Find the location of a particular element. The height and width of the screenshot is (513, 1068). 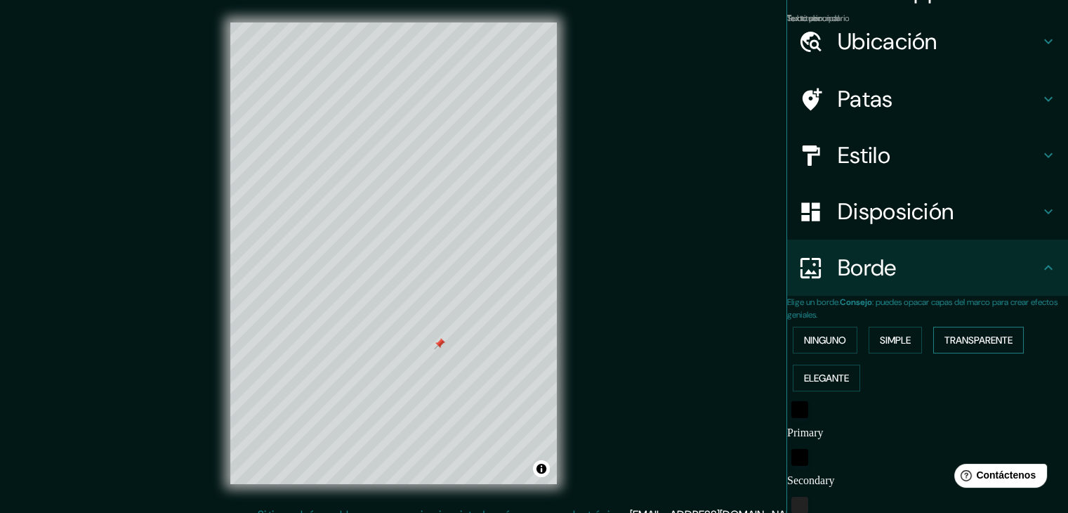

font: Estilo is located at coordinates (864, 155).